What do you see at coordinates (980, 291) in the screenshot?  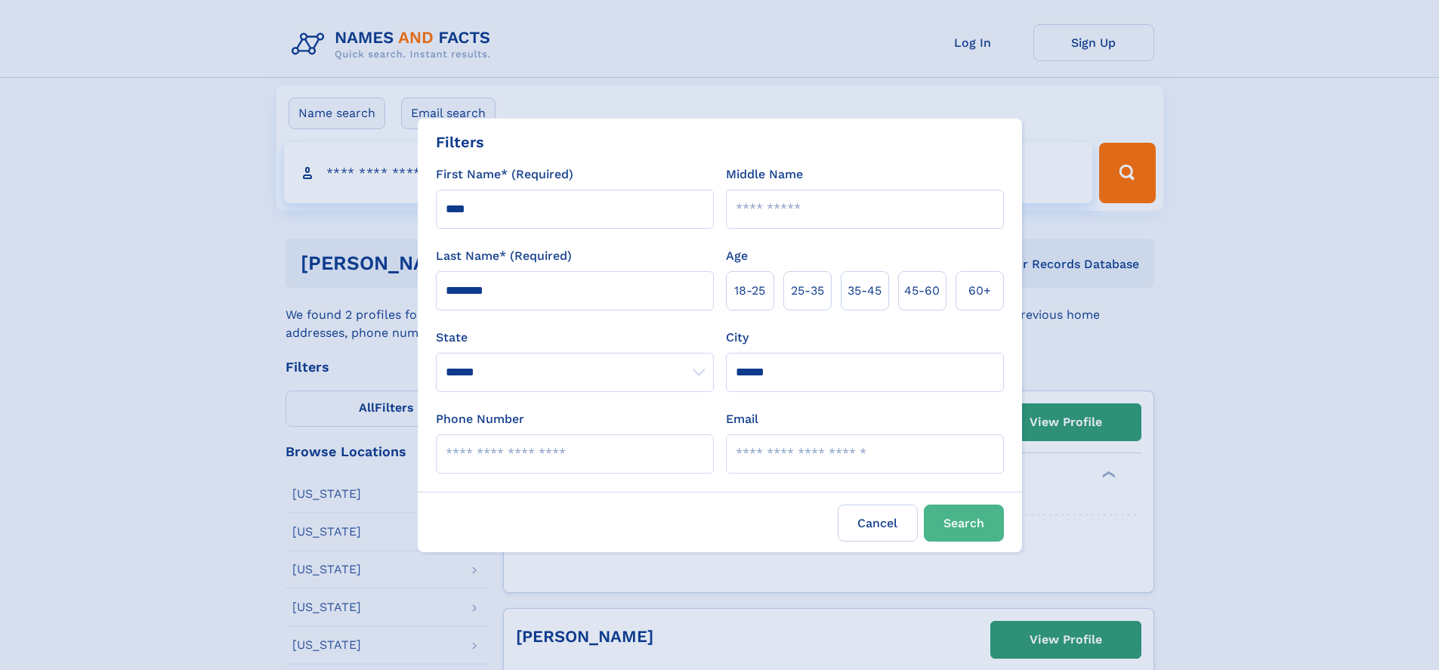 I see `span: 60+` at bounding box center [980, 291].